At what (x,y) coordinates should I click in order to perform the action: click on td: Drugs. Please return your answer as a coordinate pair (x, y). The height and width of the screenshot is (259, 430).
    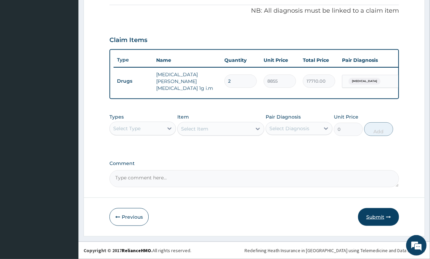
    Looking at the image, I should click on (133, 81).